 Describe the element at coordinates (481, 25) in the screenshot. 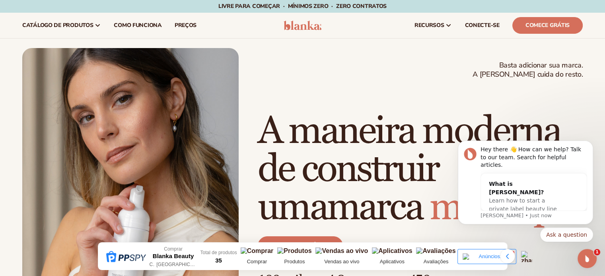

I see `a: CONECTE-SE` at that location.